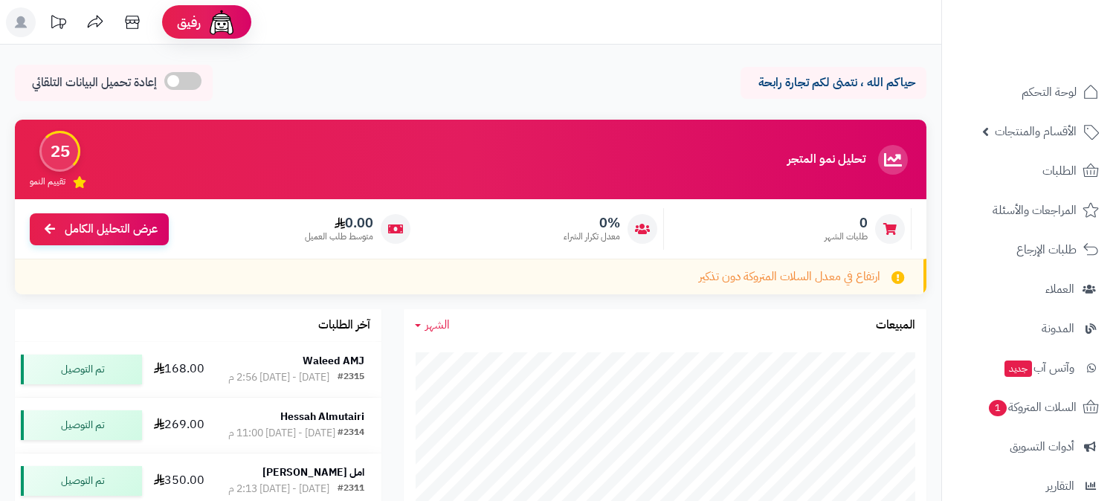 The width and height of the screenshot is (1116, 501). Describe the element at coordinates (1018, 369) in the screenshot. I see `span: جديد` at that location.